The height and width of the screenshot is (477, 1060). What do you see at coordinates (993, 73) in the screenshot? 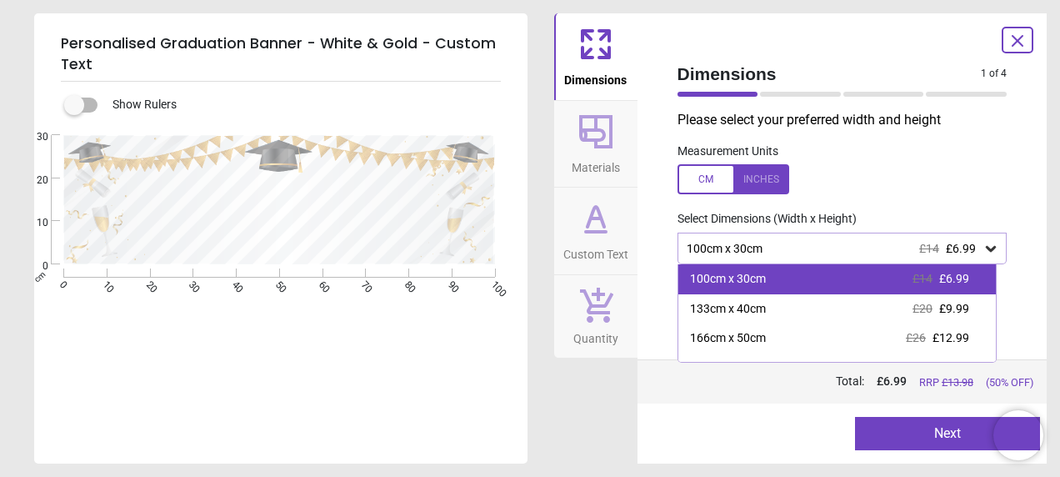
I see `span: 1 of 4` at bounding box center [993, 73].